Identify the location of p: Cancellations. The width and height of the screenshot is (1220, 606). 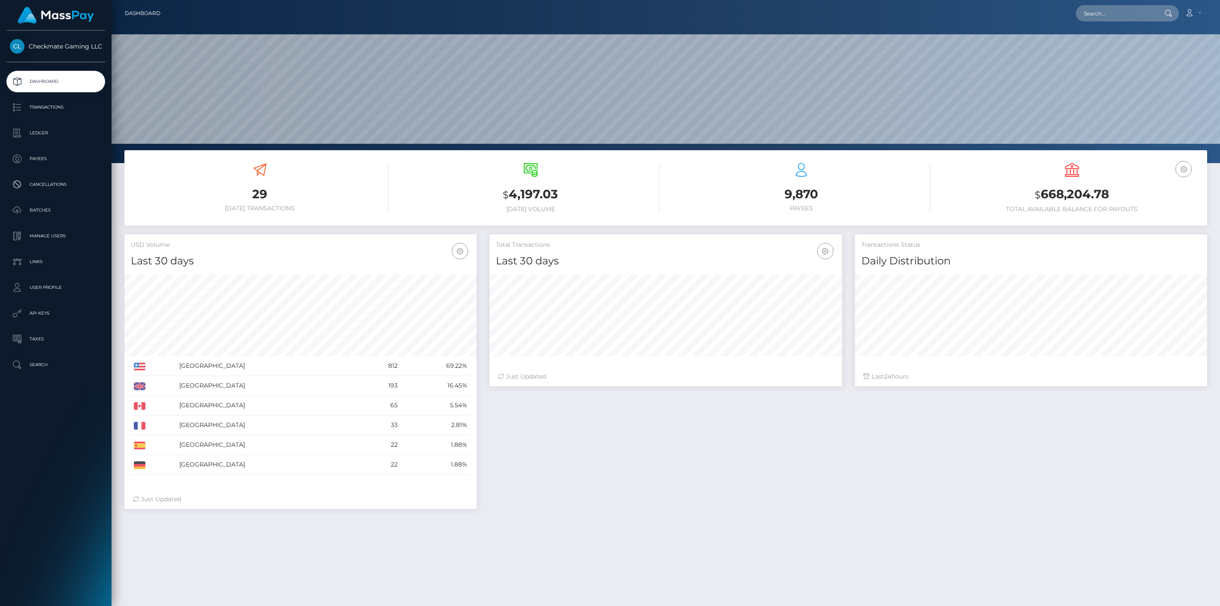
(56, 185).